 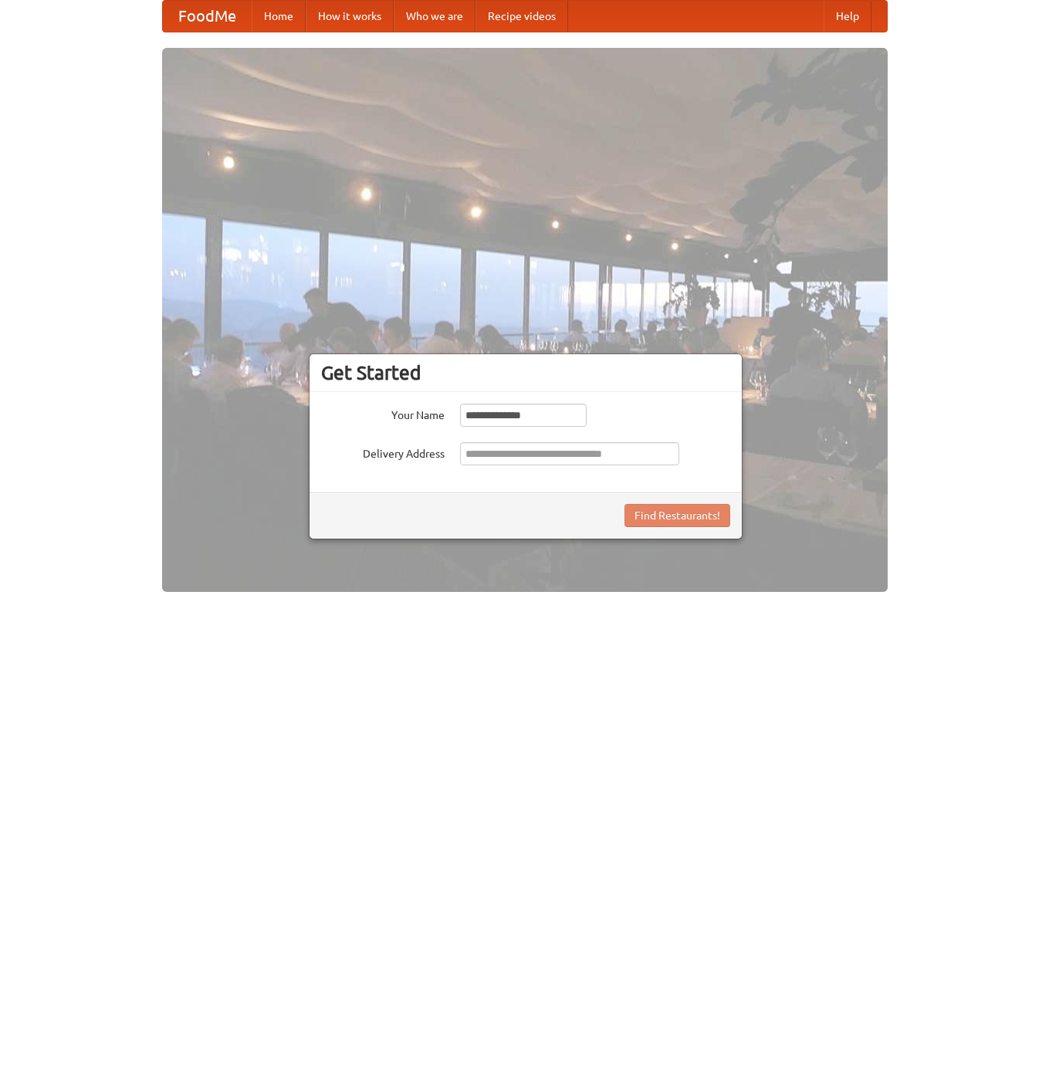 What do you see at coordinates (383, 413) in the screenshot?
I see `label: Your Name` at bounding box center [383, 413].